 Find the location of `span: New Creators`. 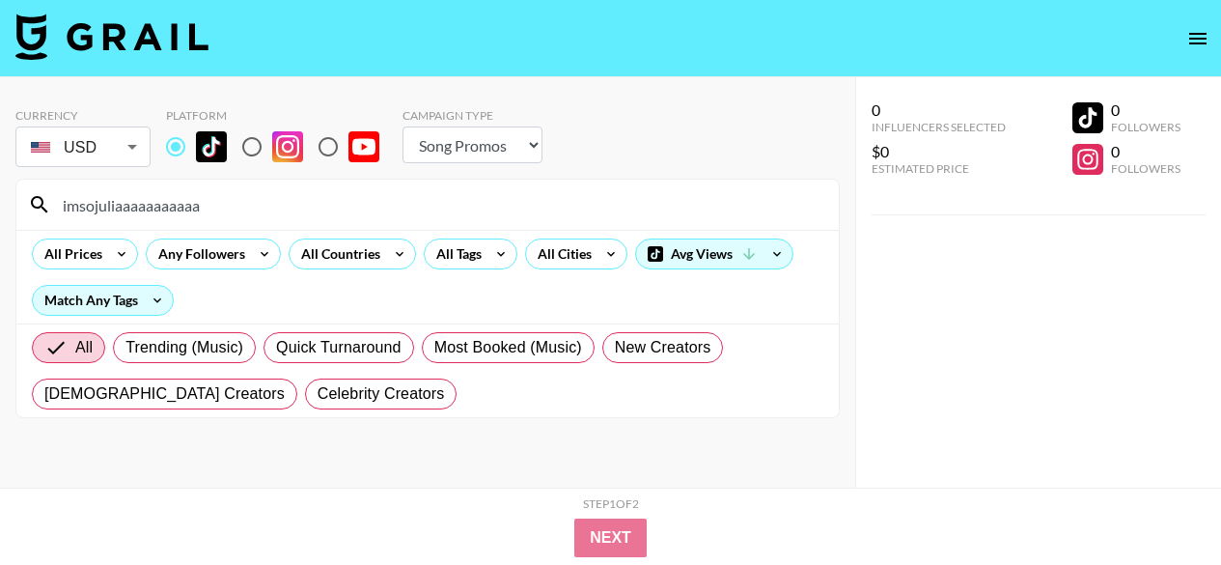

span: New Creators is located at coordinates (663, 347).